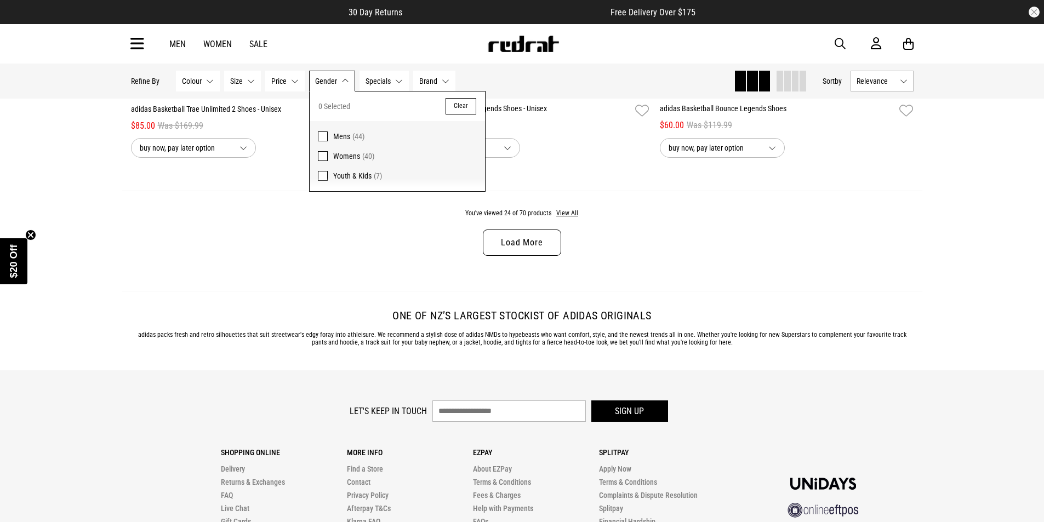  Describe the element at coordinates (672, 126) in the screenshot. I see `span: $60.00` at that location.